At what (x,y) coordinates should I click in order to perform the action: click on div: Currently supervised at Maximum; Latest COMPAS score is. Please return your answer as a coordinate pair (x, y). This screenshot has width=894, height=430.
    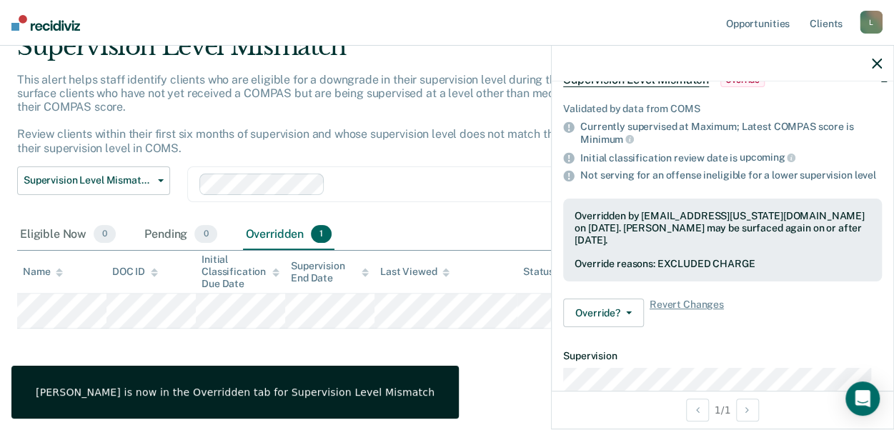
    Looking at the image, I should click on (731, 133).